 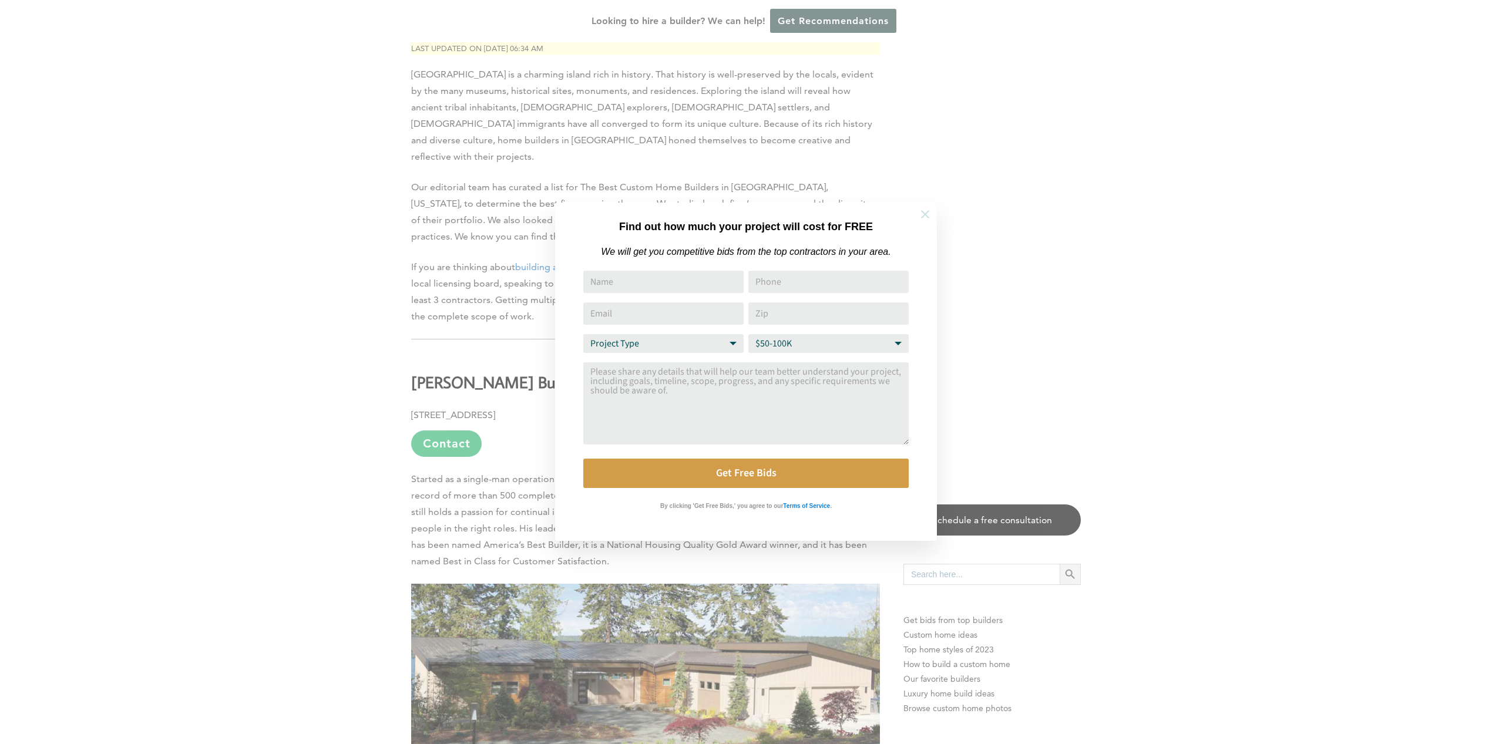 What do you see at coordinates (746, 227) in the screenshot?
I see `strong: Find out how much your project will cost for FREE` at bounding box center [746, 227].